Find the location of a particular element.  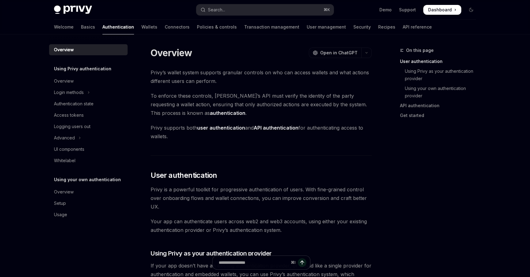

a: API authentication is located at coordinates (440, 105).